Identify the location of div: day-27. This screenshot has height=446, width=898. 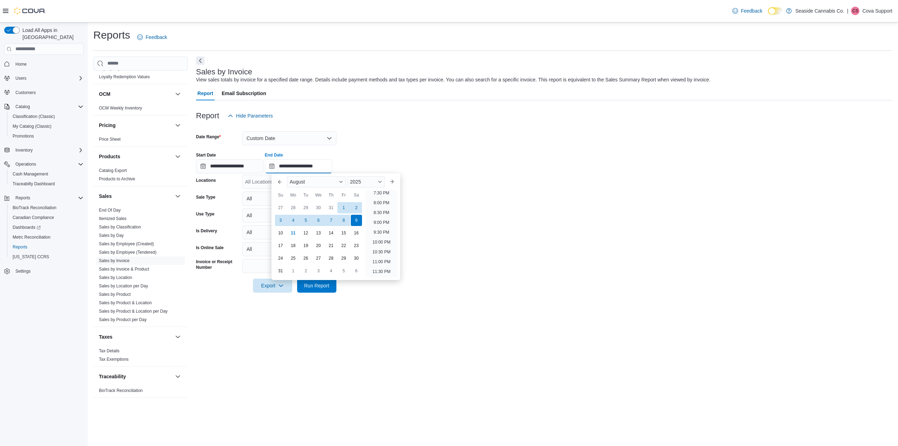
(281, 208).